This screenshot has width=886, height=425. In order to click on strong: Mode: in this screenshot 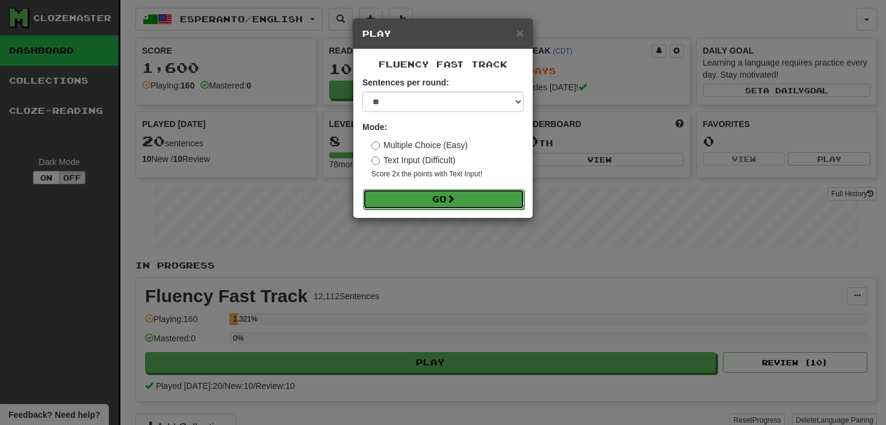, I will do `click(374, 127)`.